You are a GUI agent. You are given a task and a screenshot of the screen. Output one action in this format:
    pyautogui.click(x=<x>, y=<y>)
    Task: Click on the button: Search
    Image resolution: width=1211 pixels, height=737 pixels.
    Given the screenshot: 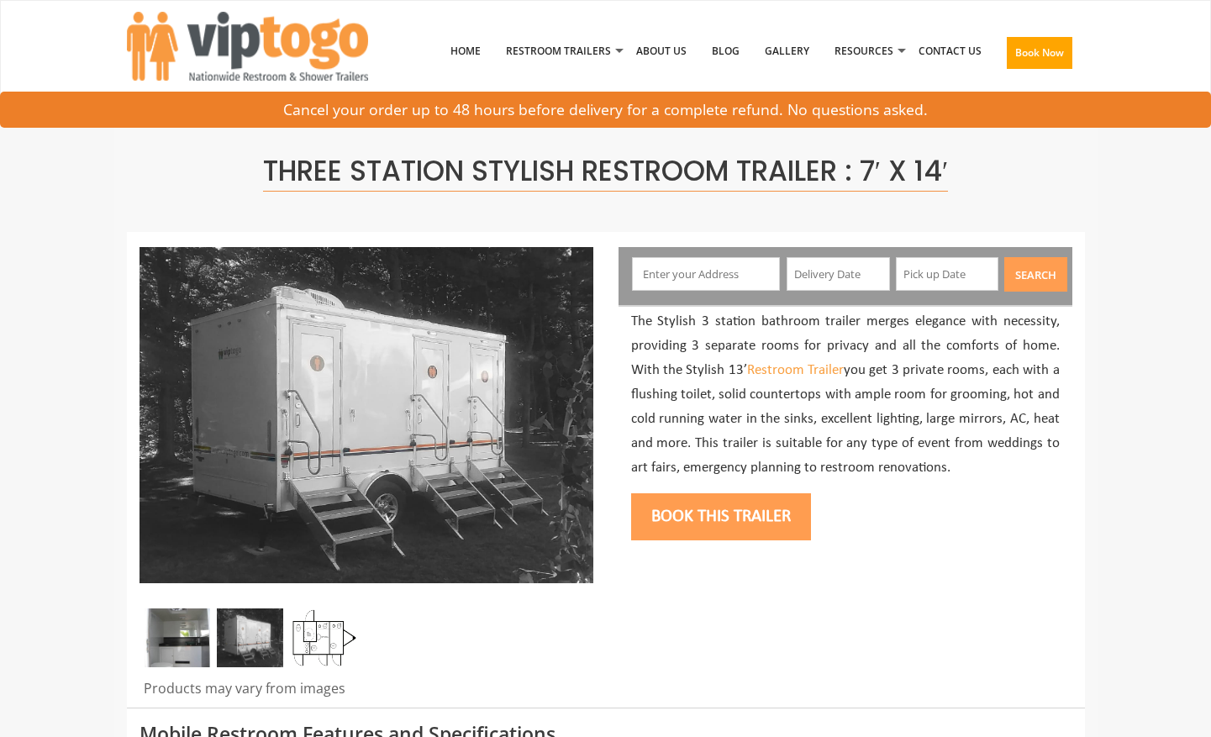 What is the action you would take?
    pyautogui.click(x=1036, y=274)
    